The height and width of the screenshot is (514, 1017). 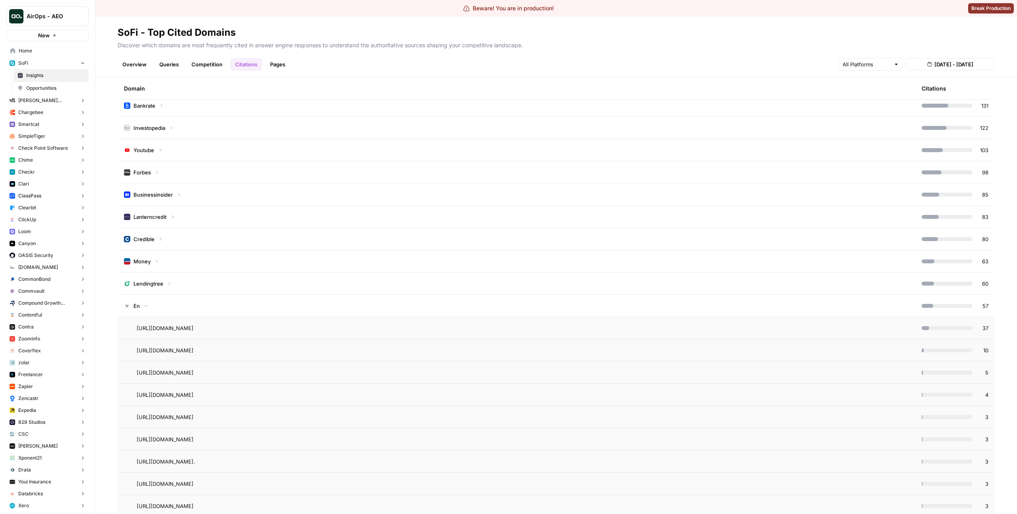 I want to click on span: 103, so click(x=984, y=150).